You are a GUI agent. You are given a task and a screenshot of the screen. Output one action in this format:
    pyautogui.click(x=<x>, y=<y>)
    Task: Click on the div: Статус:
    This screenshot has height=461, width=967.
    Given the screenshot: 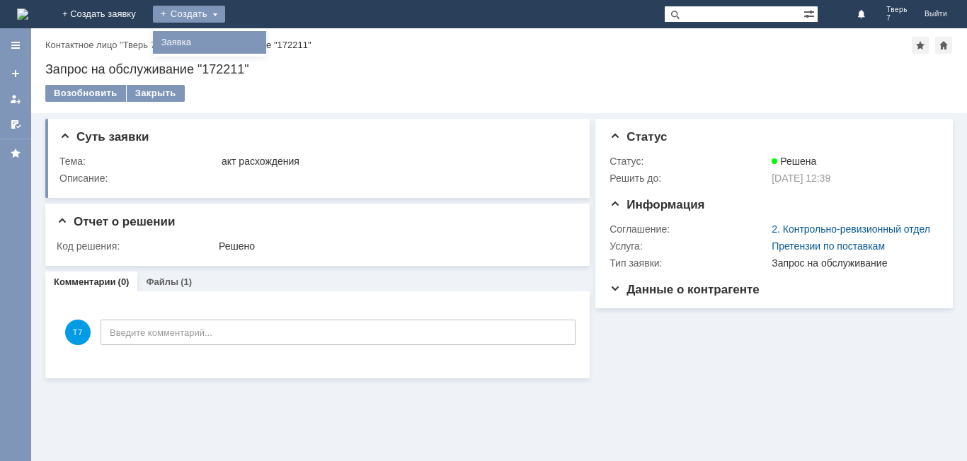 What is the action you would take?
    pyautogui.click(x=689, y=161)
    